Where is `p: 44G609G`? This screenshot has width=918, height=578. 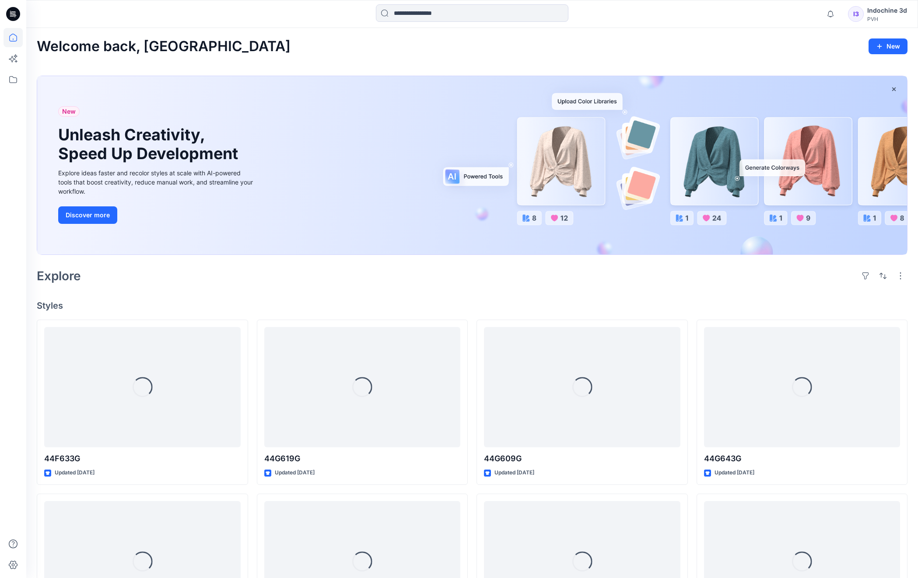
p: 44G609G is located at coordinates (582, 459).